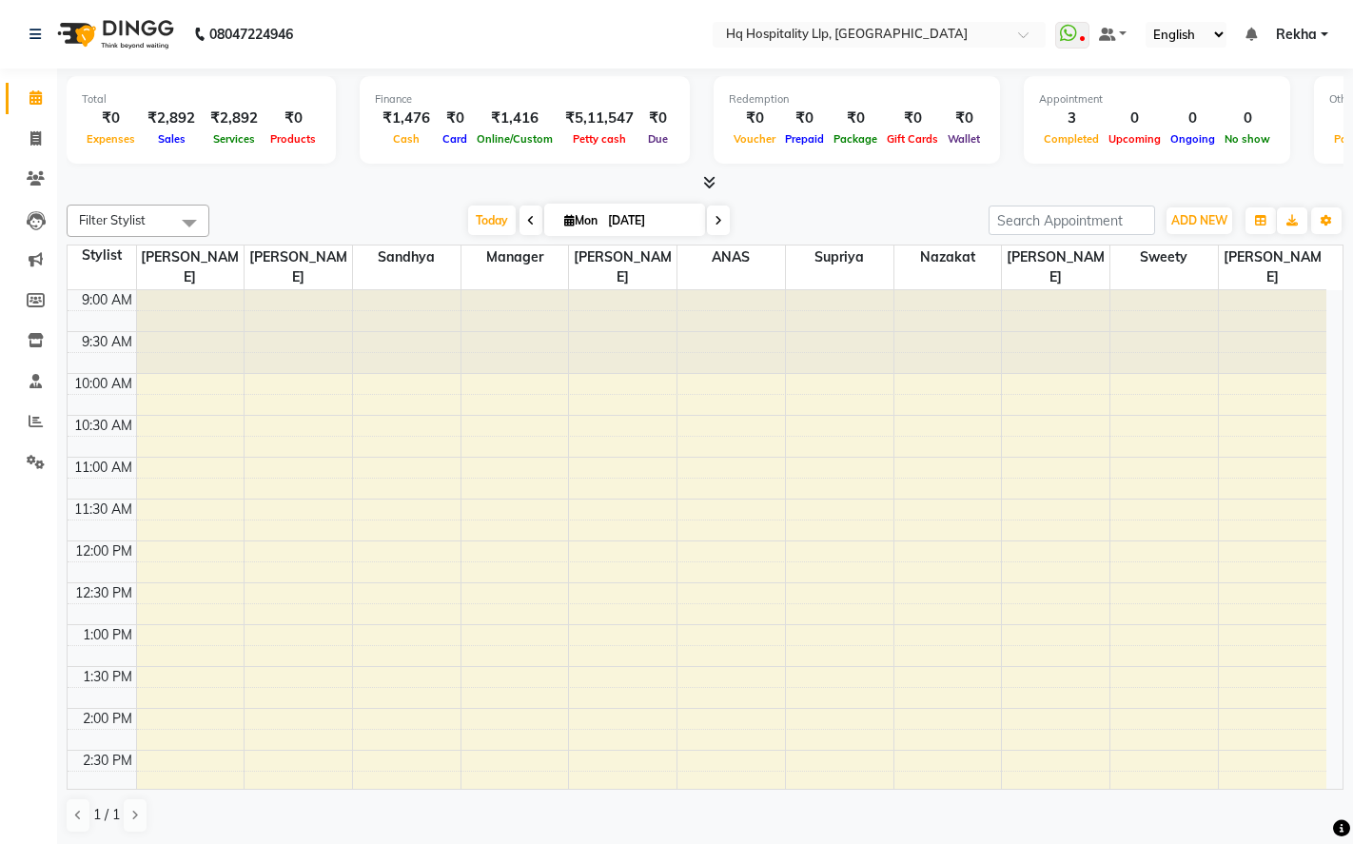  Describe the element at coordinates (515, 118) in the screenshot. I see `div: ₹1,416` at that location.